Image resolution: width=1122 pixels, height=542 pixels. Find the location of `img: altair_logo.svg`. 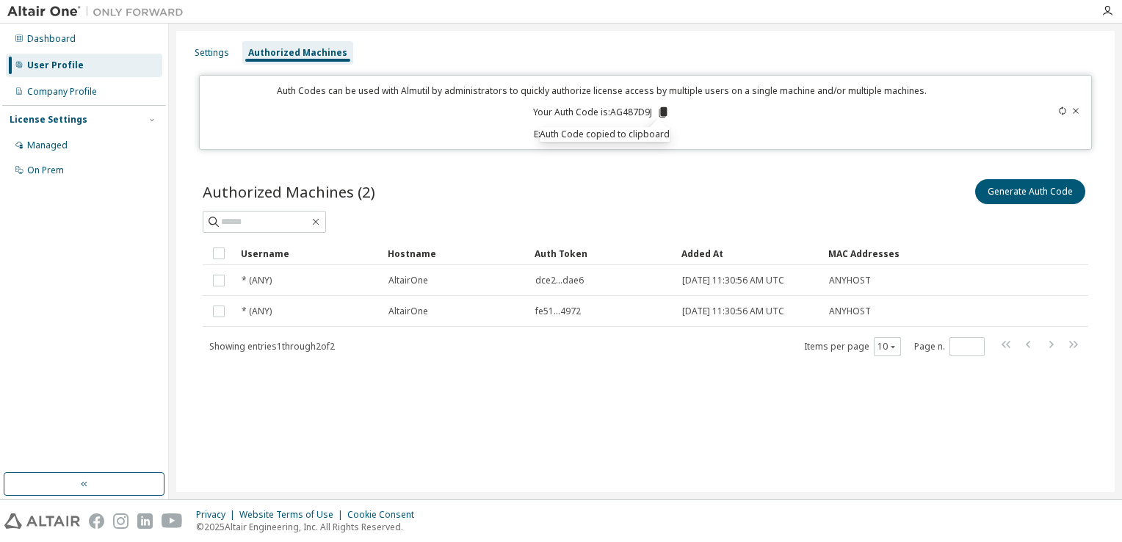

img: altair_logo.svg is located at coordinates (42, 521).